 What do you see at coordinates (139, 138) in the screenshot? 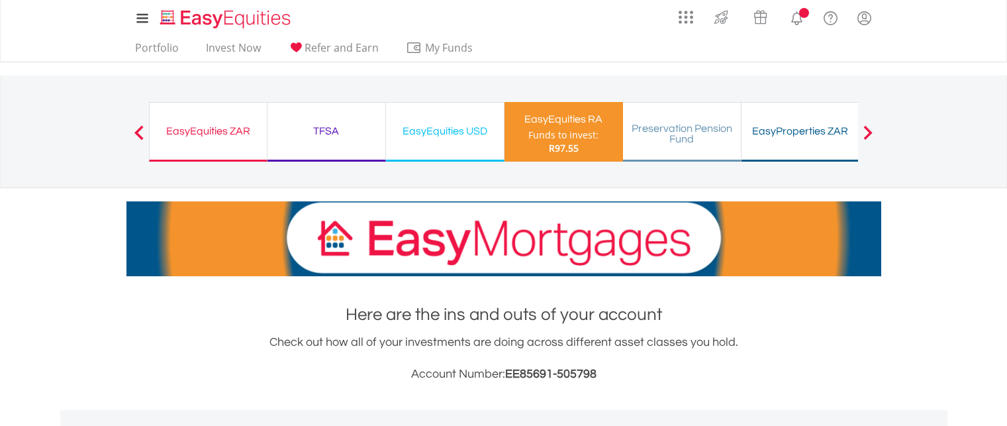
I see `button: Previous` at bounding box center [139, 138].